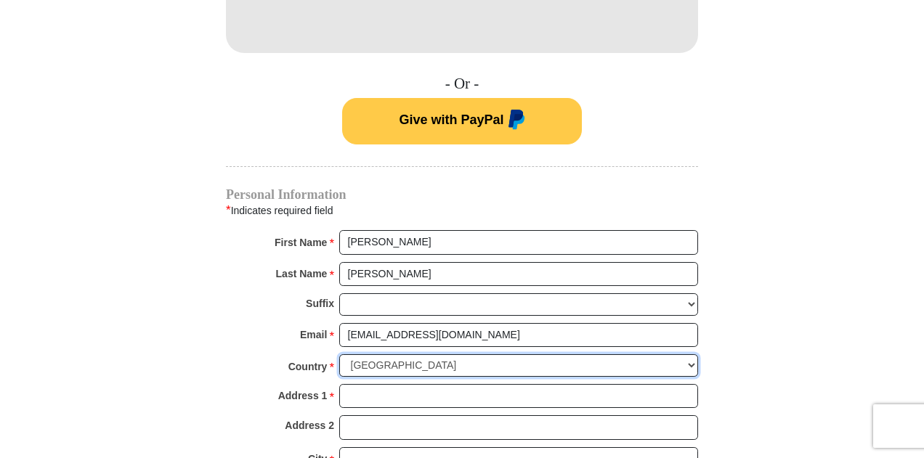 This screenshot has width=924, height=458. What do you see at coordinates (301, 243) in the screenshot?
I see `strong: First Name` at bounding box center [301, 243].